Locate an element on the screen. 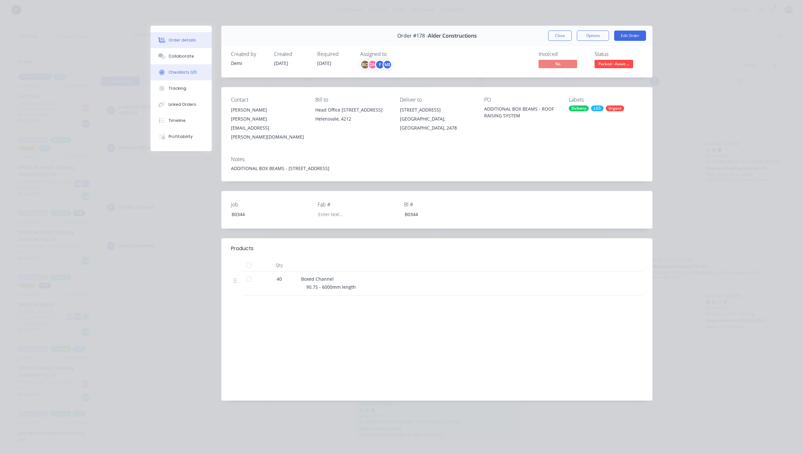 The width and height of the screenshot is (803, 454). button: Packed - Await ... is located at coordinates (614, 65).